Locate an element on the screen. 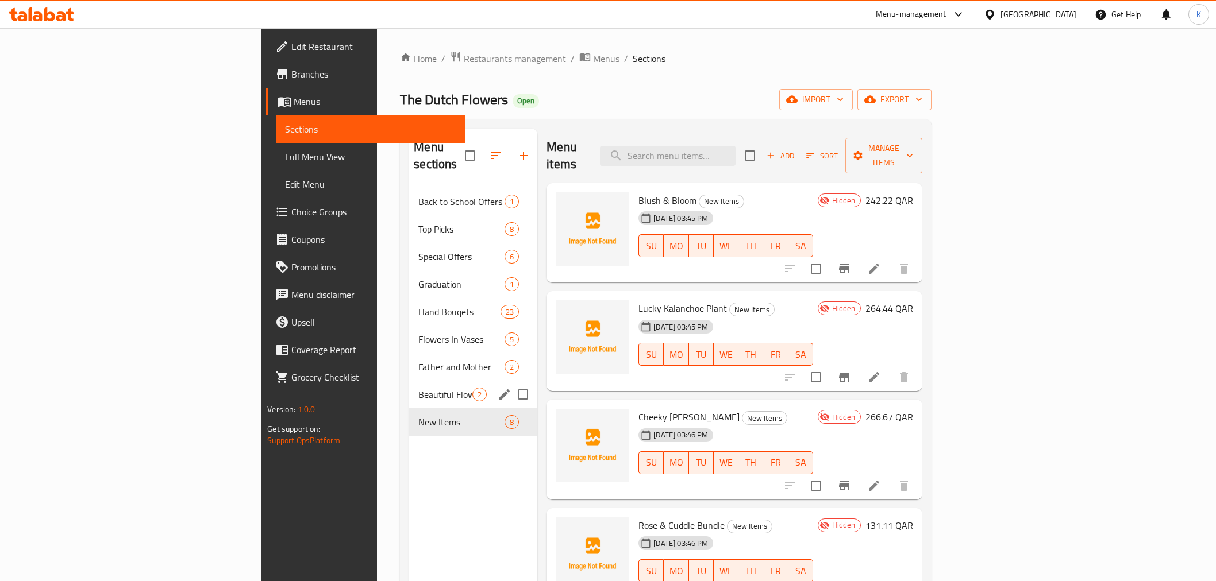 The height and width of the screenshot is (581, 1216). span: 5 is located at coordinates (511, 340).